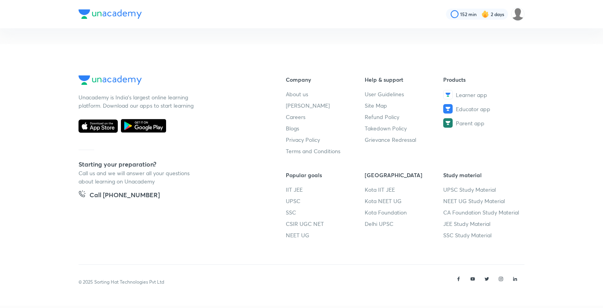 This screenshot has width=603, height=308. What do you see at coordinates (404, 117) in the screenshot?
I see `a: Refund Policy` at bounding box center [404, 117].